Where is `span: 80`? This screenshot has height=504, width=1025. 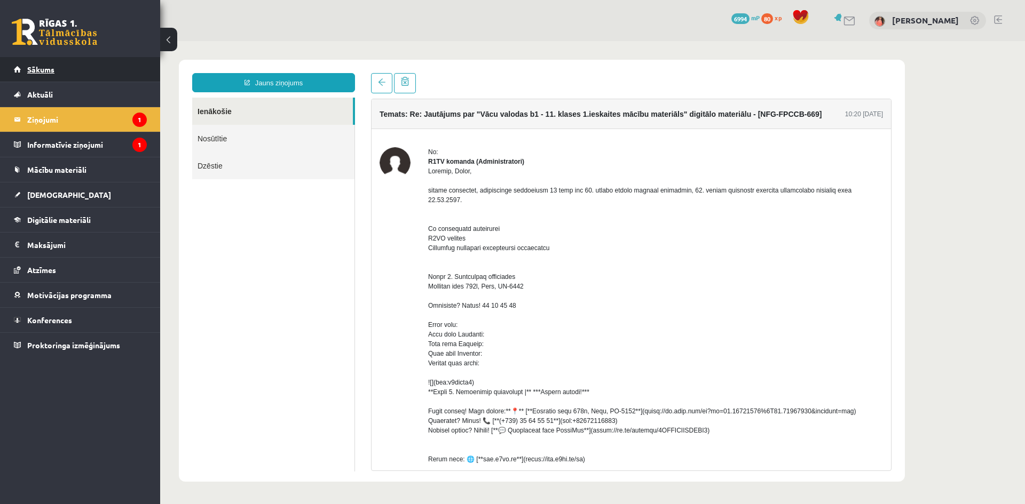 span: 80 is located at coordinates (767, 19).